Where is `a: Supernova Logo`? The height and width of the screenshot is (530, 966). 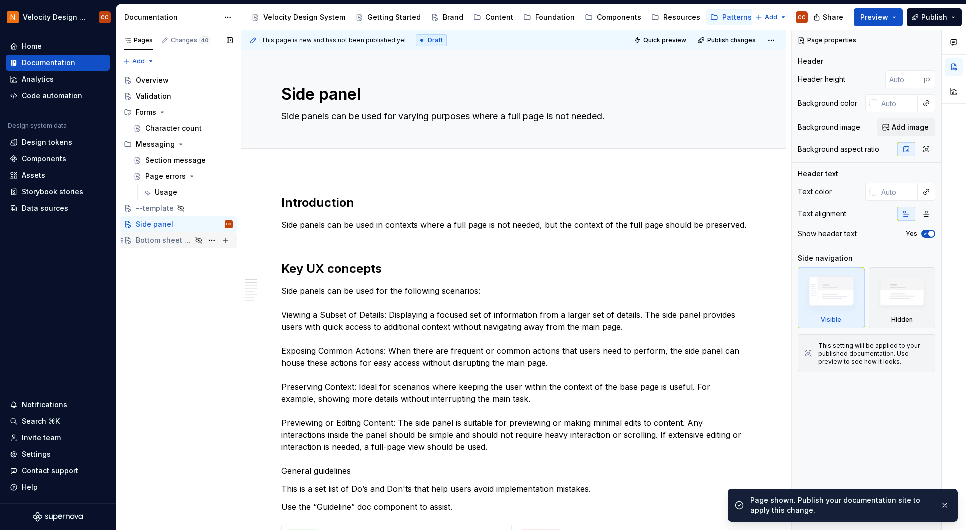
a: Supernova Logo is located at coordinates (58, 517).